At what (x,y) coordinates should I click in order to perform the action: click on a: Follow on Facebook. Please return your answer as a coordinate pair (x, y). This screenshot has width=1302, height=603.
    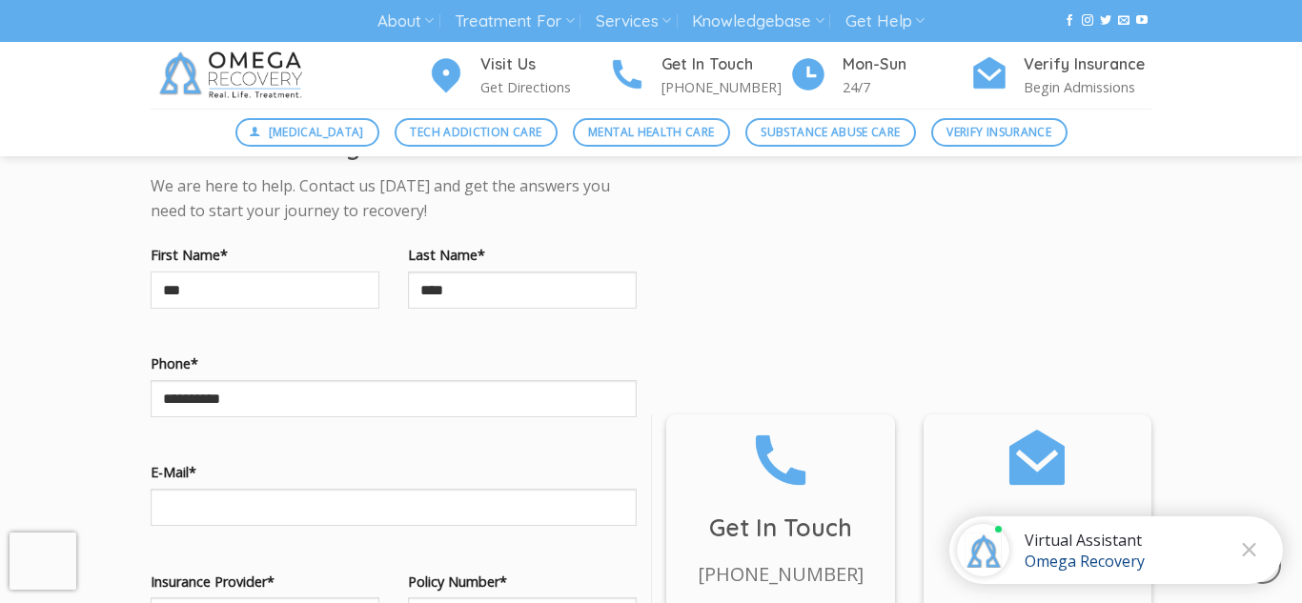
    Looking at the image, I should click on (1070, 21).